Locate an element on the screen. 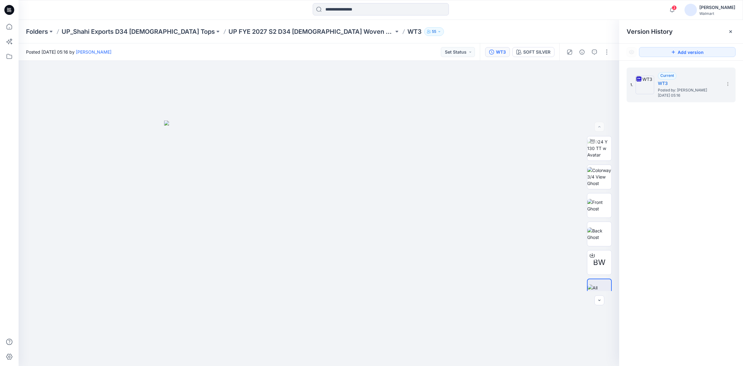 The width and height of the screenshot is (743, 366). img: WT3 is located at coordinates (645, 85).